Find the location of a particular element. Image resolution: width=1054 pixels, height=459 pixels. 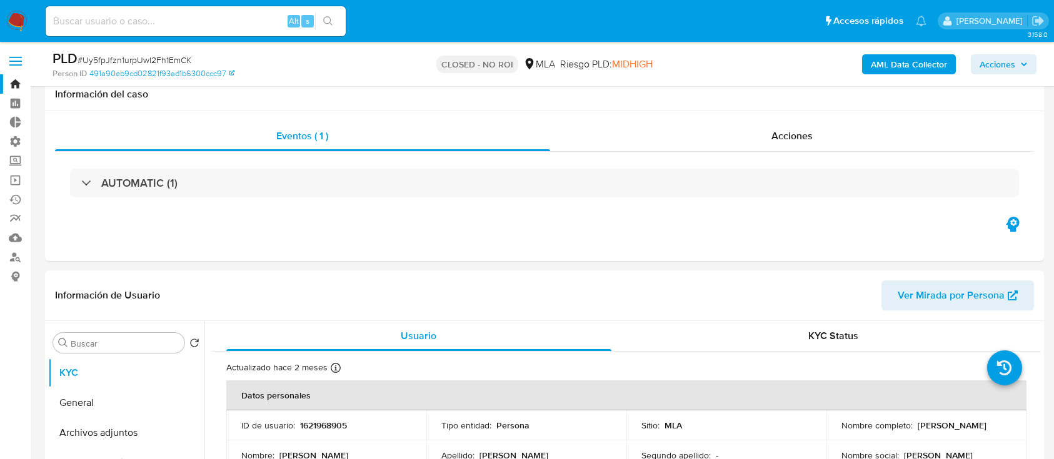

button: Acciones is located at coordinates (1003, 64).